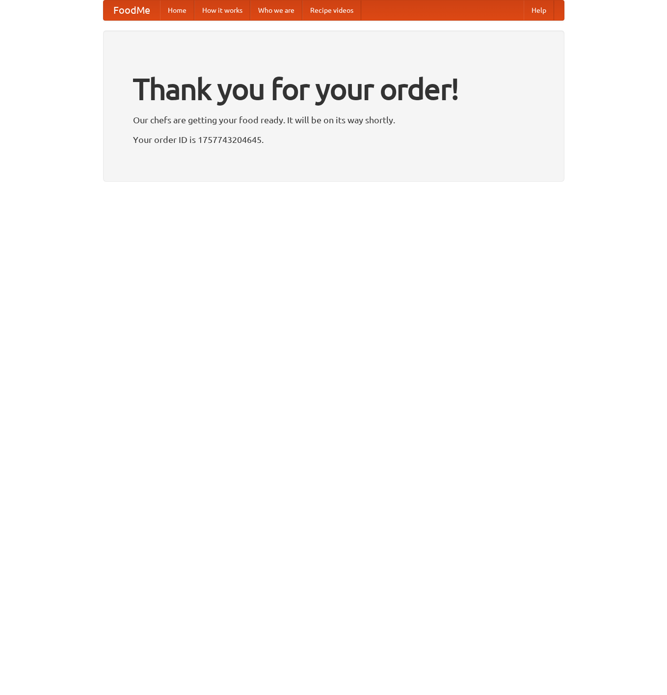 Image resolution: width=667 pixels, height=695 pixels. What do you see at coordinates (334, 89) in the screenshot?
I see `h1: Thank you for your order!` at bounding box center [334, 89].